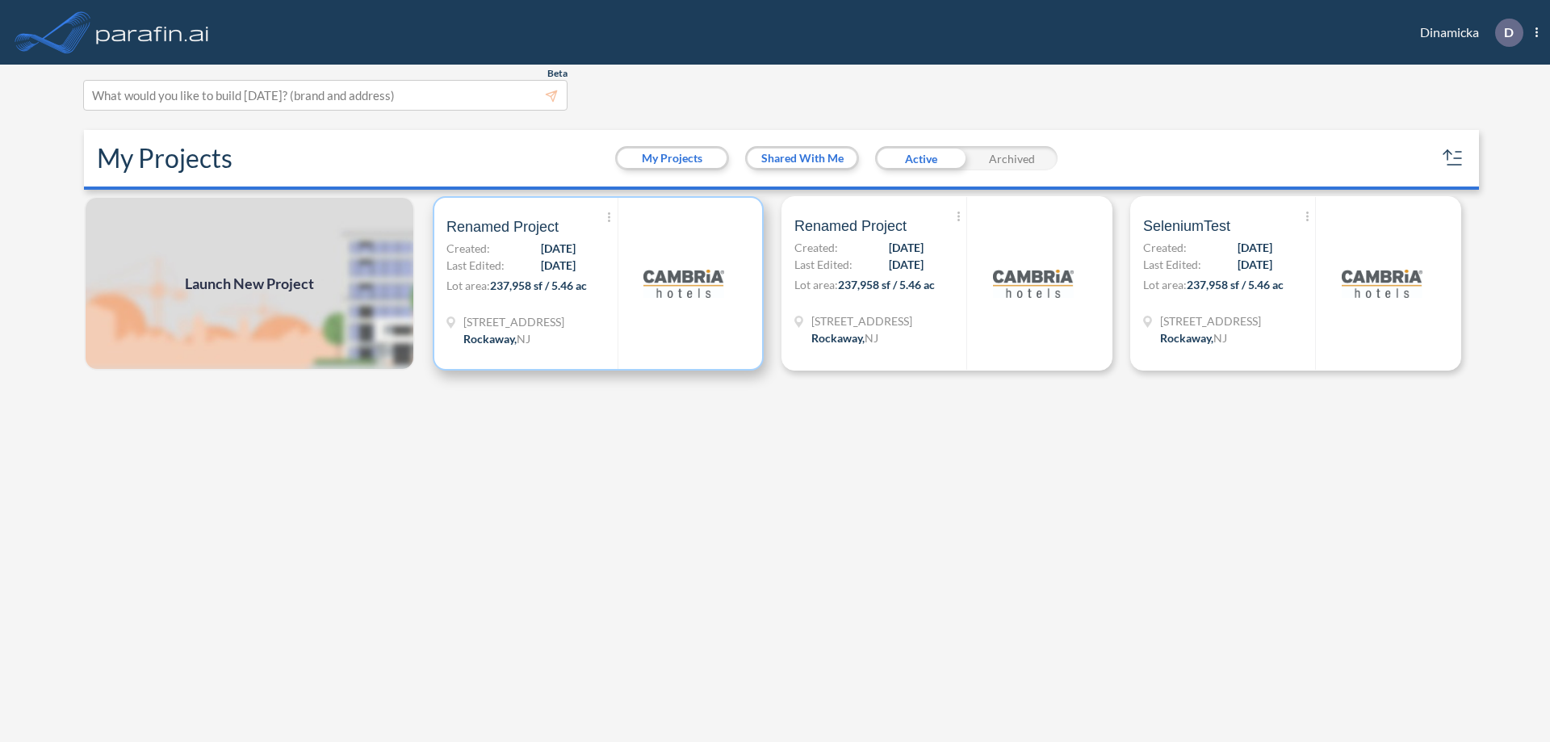  Describe the element at coordinates (249, 283) in the screenshot. I see `span: Launch New Project` at that location.